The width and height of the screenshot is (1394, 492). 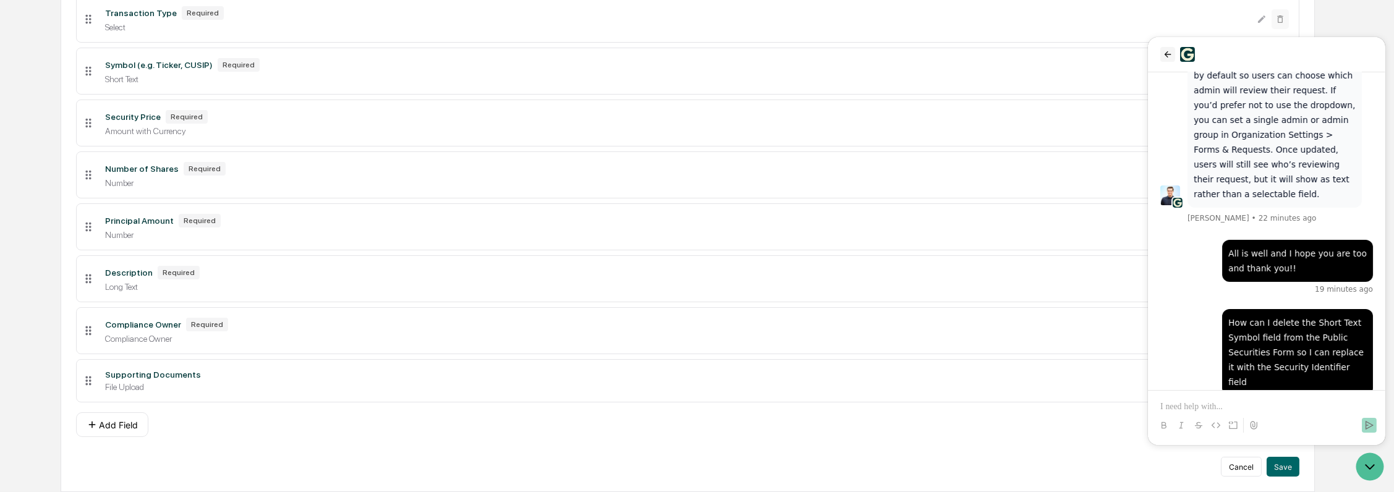 I want to click on span: 19 minutes ago, so click(x=196, y=252).